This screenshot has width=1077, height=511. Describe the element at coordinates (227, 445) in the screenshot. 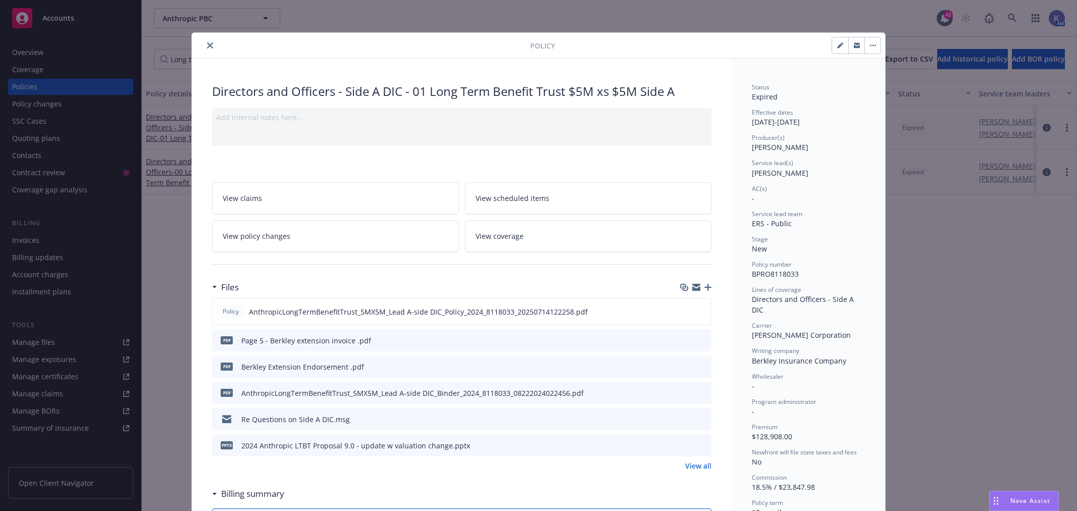

I see `span: pptx` at that location.